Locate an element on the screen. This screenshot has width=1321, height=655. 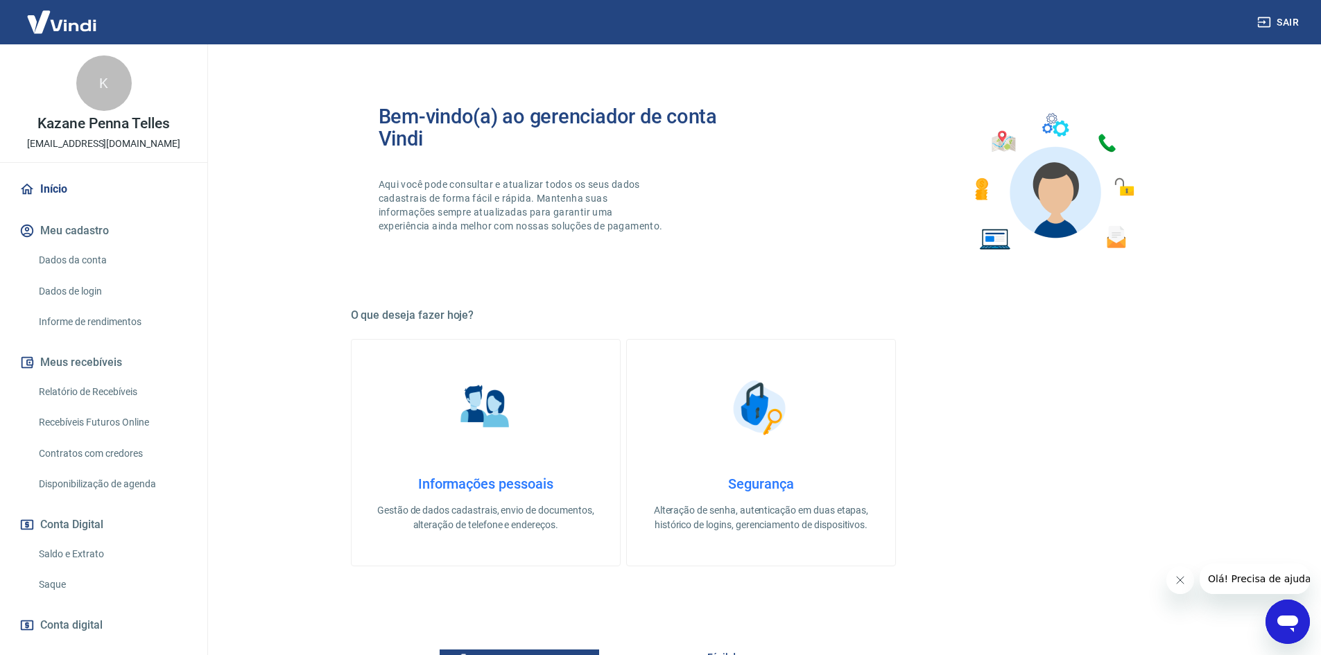
a: Relatório de Recebíveis is located at coordinates (112, 392).